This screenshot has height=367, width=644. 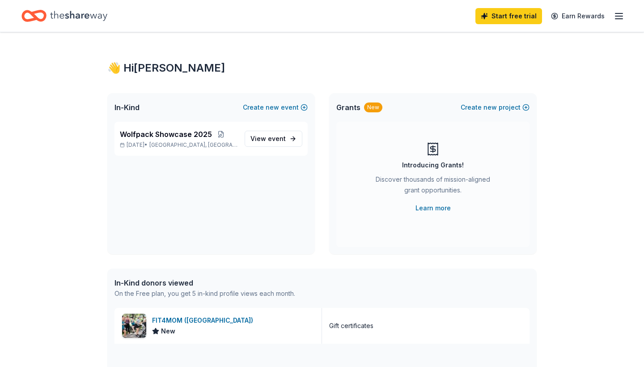 I want to click on div: New, so click(x=373, y=107).